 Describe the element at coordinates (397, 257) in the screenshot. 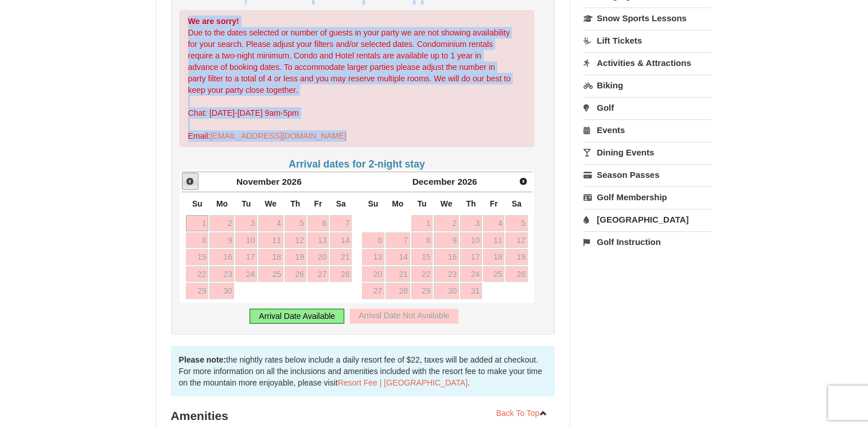

I see `a: 14` at that location.